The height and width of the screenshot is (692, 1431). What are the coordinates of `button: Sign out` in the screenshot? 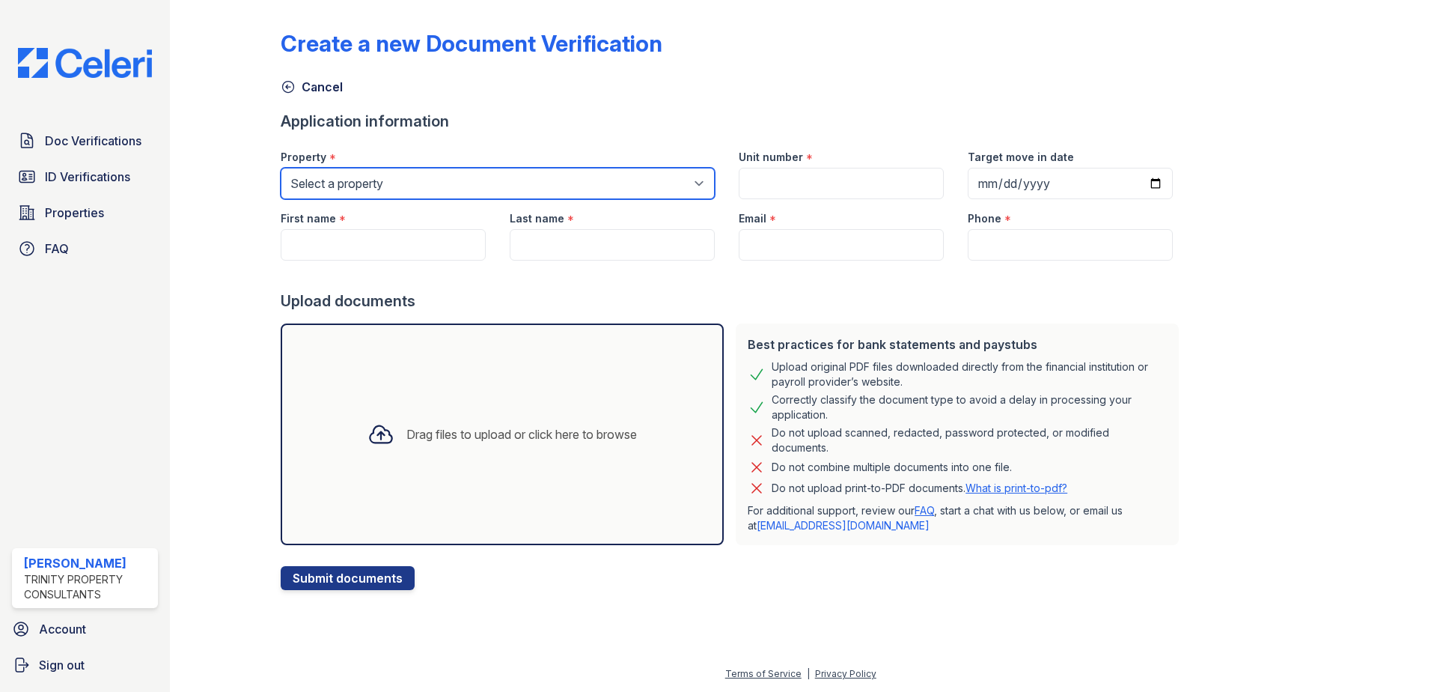 It's located at (85, 665).